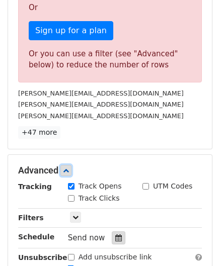  Describe the element at coordinates (110, 59) in the screenshot. I see `div: Or you can use a filter (see "Advanced" below) to reduce the number of rows` at that location.